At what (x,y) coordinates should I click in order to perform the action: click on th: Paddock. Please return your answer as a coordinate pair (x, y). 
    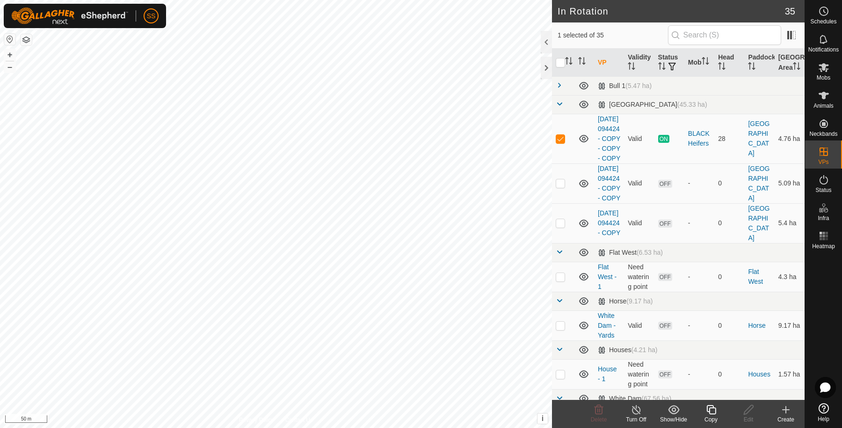
    Looking at the image, I should click on (759, 63).